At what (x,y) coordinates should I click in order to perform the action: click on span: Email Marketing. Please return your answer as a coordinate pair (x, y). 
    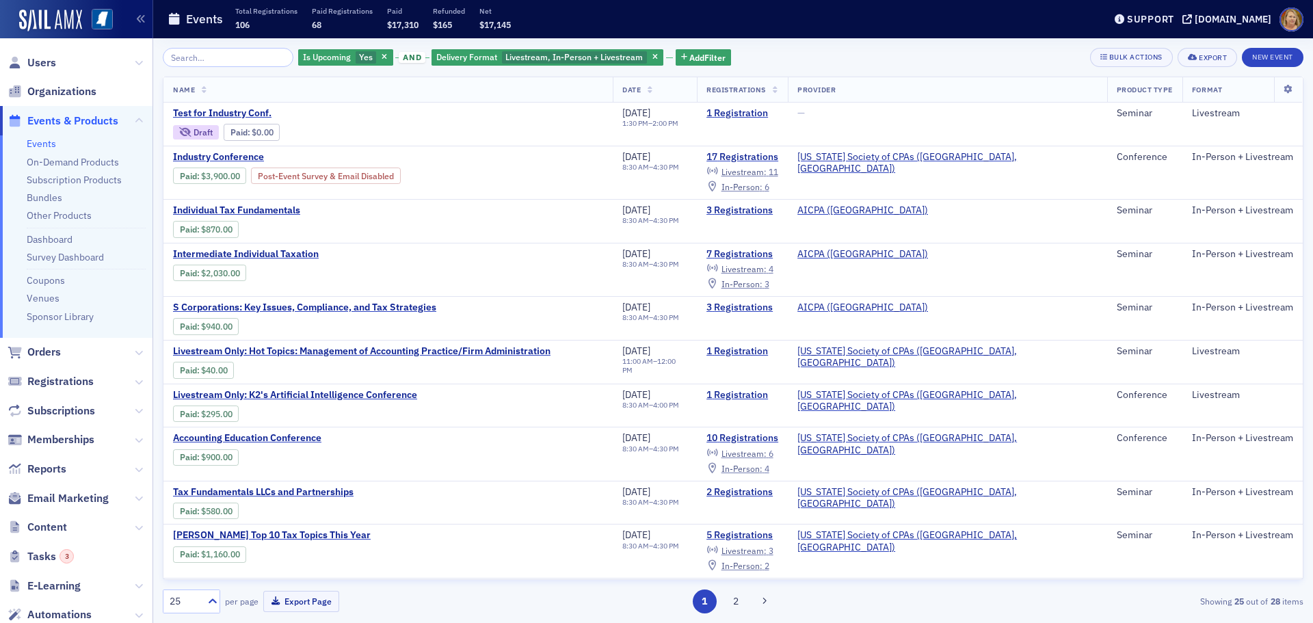
    Looking at the image, I should click on (68, 499).